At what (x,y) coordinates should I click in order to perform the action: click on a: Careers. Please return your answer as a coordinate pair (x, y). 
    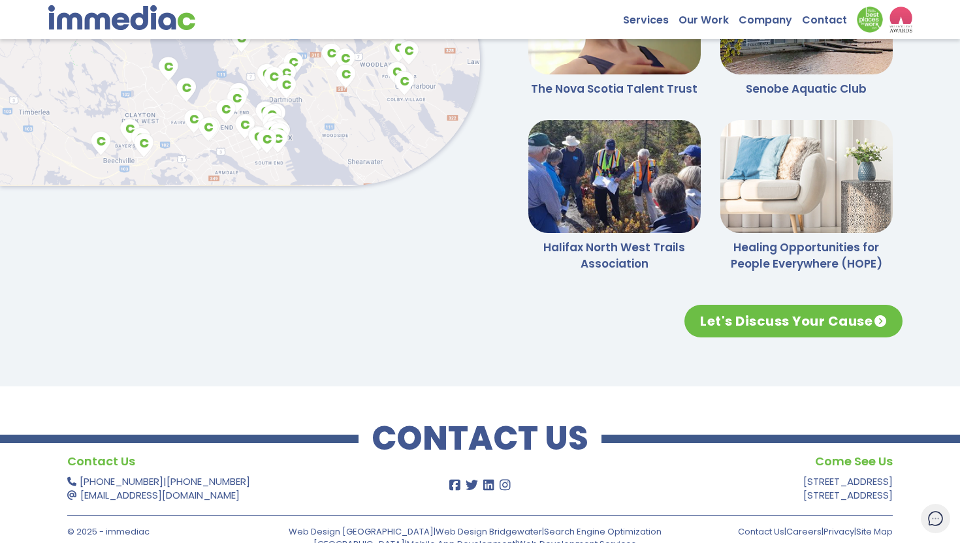
    Looking at the image, I should click on (804, 531).